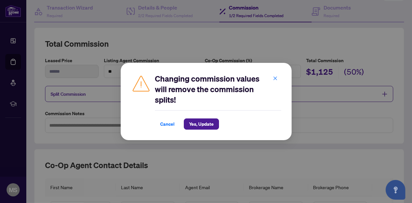 This screenshot has width=412, height=203. Describe the element at coordinates (275, 78) in the screenshot. I see `span: close` at that location.